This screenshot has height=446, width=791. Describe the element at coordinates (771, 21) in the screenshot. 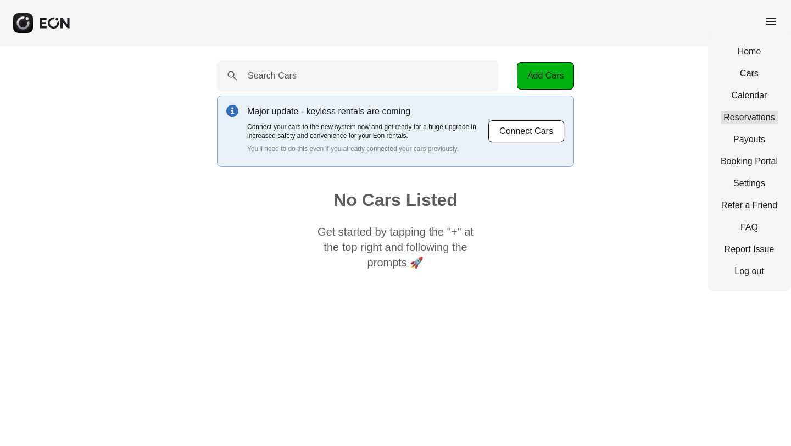

I see `span: menu` at that location.